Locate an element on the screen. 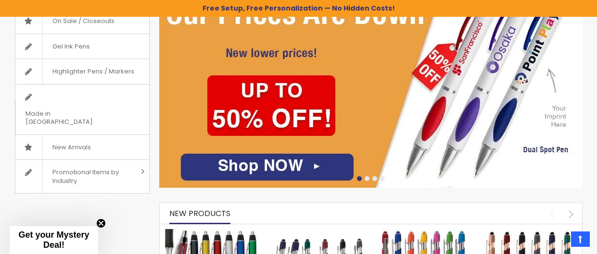  a: The Barton Custom Pens Special Offer is located at coordinates (212, 233).